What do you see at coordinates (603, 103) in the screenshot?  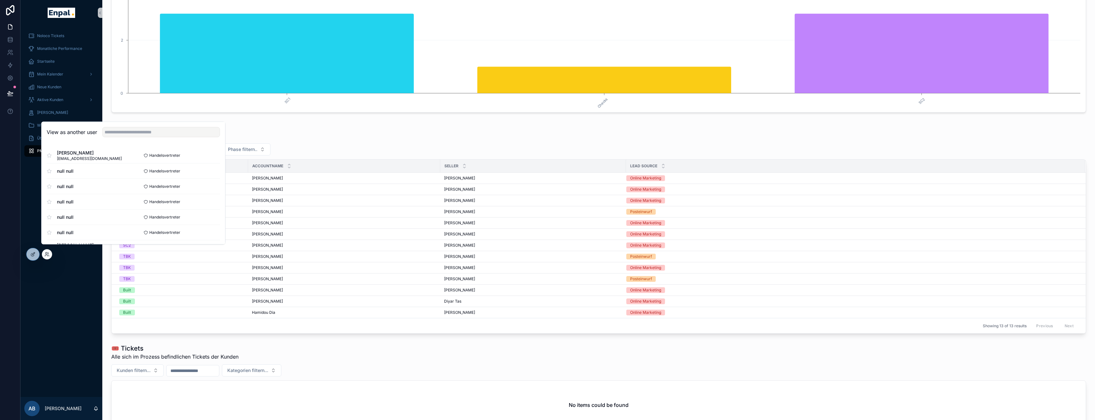 I see `text: Checks` at bounding box center [603, 103].